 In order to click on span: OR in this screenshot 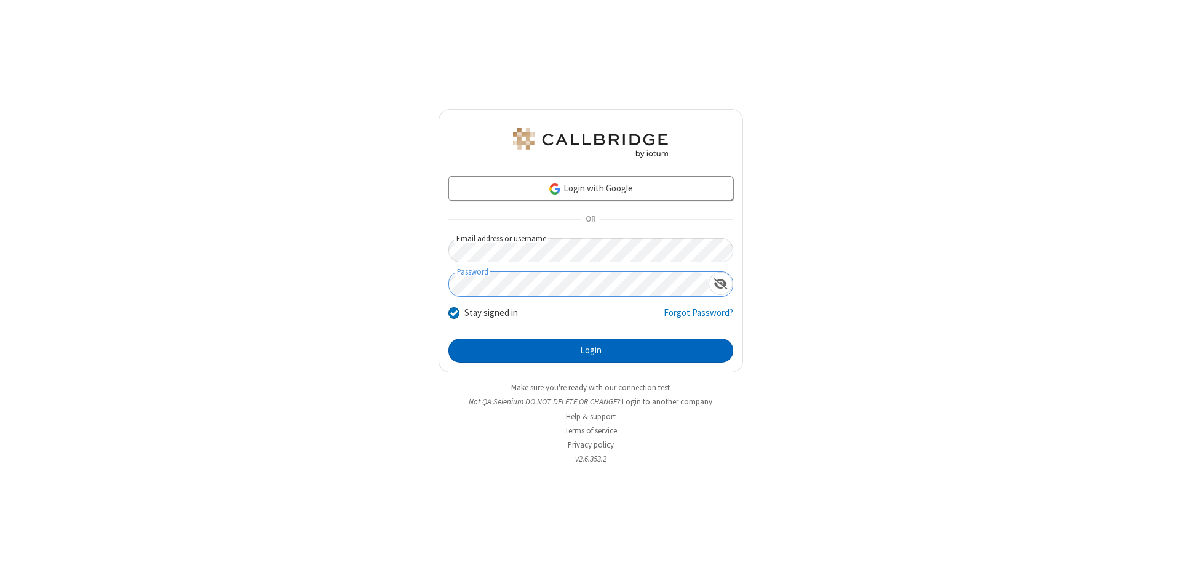, I will do `click(591, 220)`.